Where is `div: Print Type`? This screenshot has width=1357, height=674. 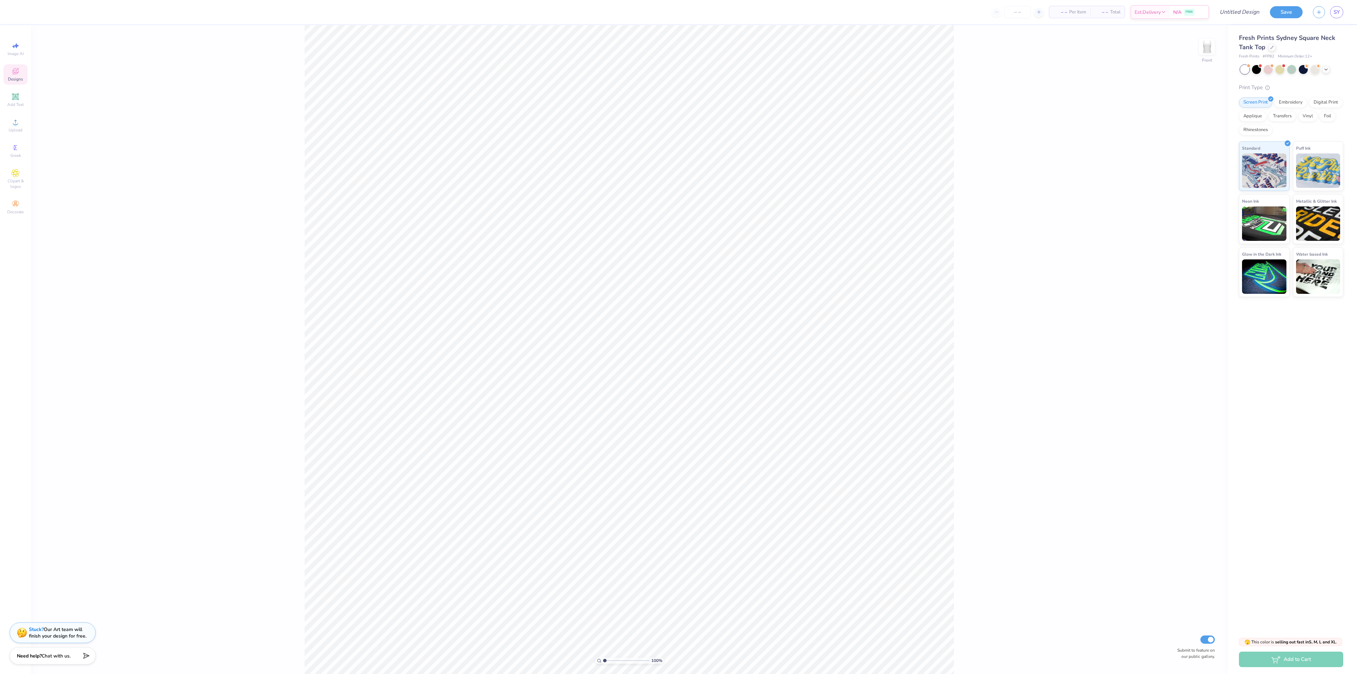 div: Print Type is located at coordinates (1291, 87).